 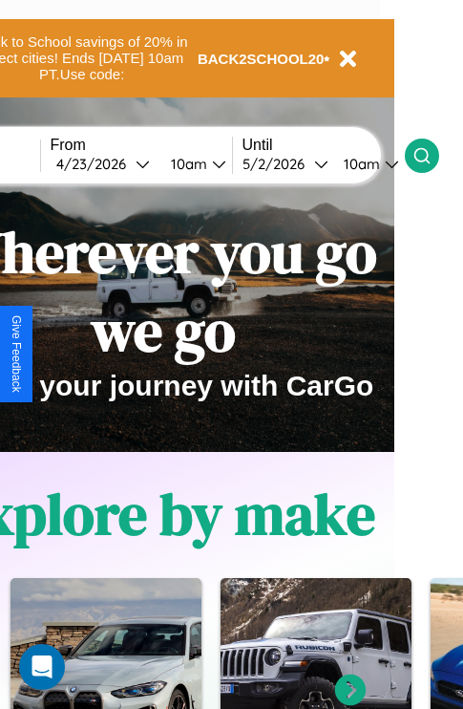 I want to click on b: BACK2SCHOOL20, so click(x=261, y=58).